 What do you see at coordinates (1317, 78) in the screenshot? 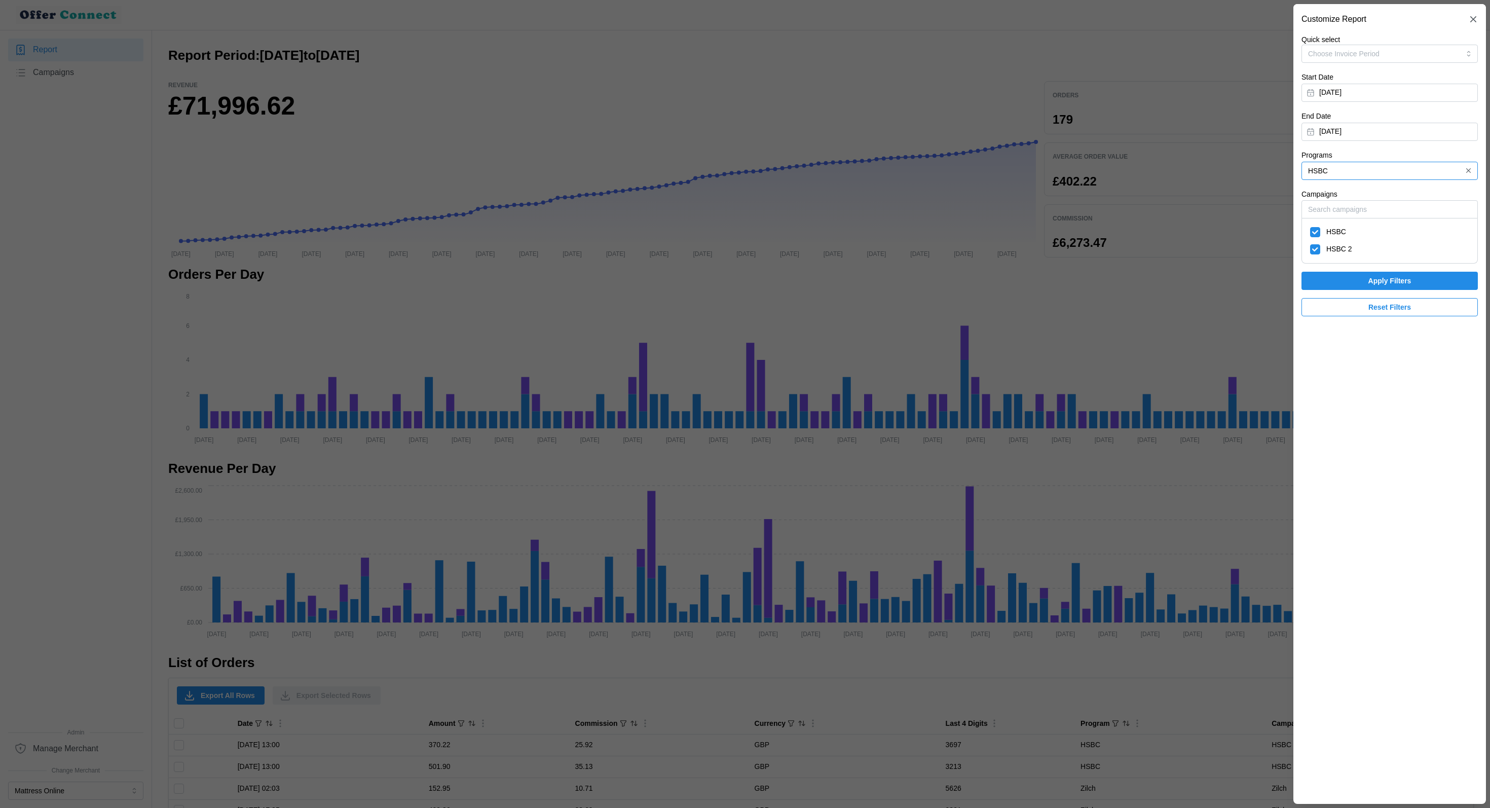
I see `label: Start Date` at bounding box center [1317, 78].